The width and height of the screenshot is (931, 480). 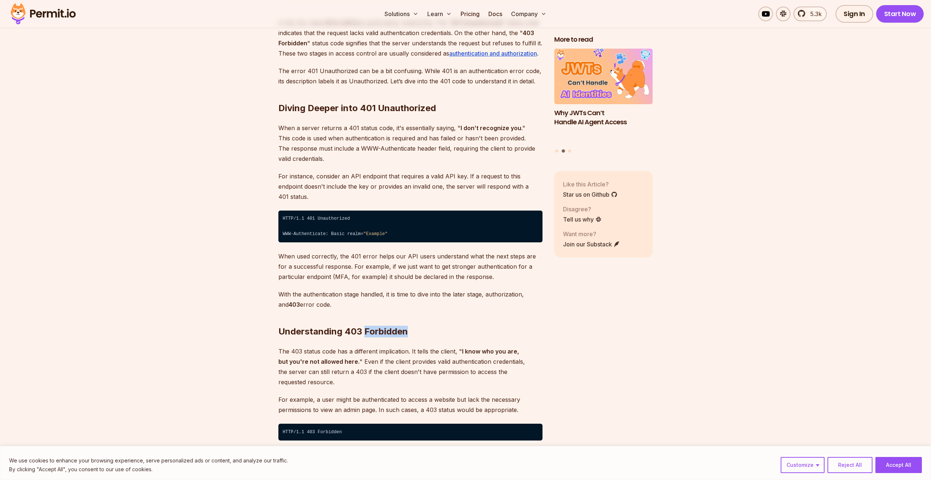 What do you see at coordinates (604, 97) in the screenshot?
I see `a: Why JWTs Can’t Handle AI Agent AccessWhy JWTs Can’t Handle AI Agent Access` at bounding box center [604, 97].